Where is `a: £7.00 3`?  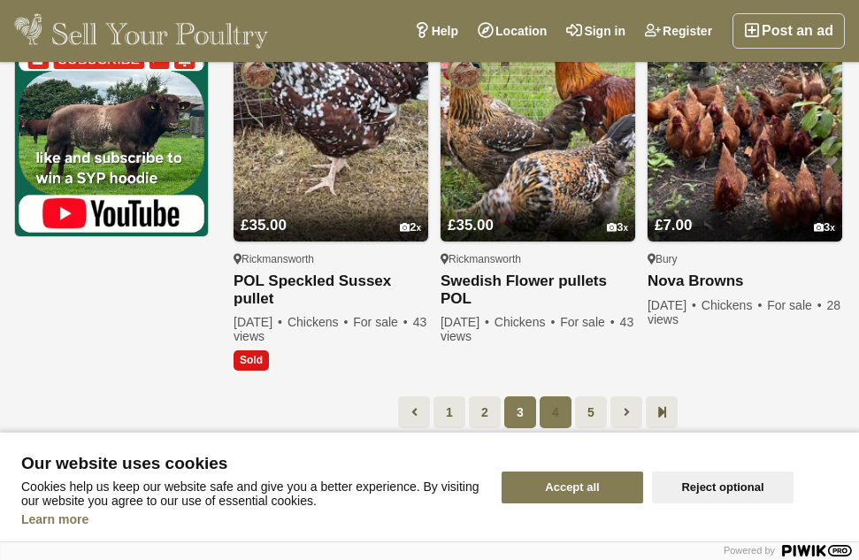 a: £7.00 3 is located at coordinates (745, 212).